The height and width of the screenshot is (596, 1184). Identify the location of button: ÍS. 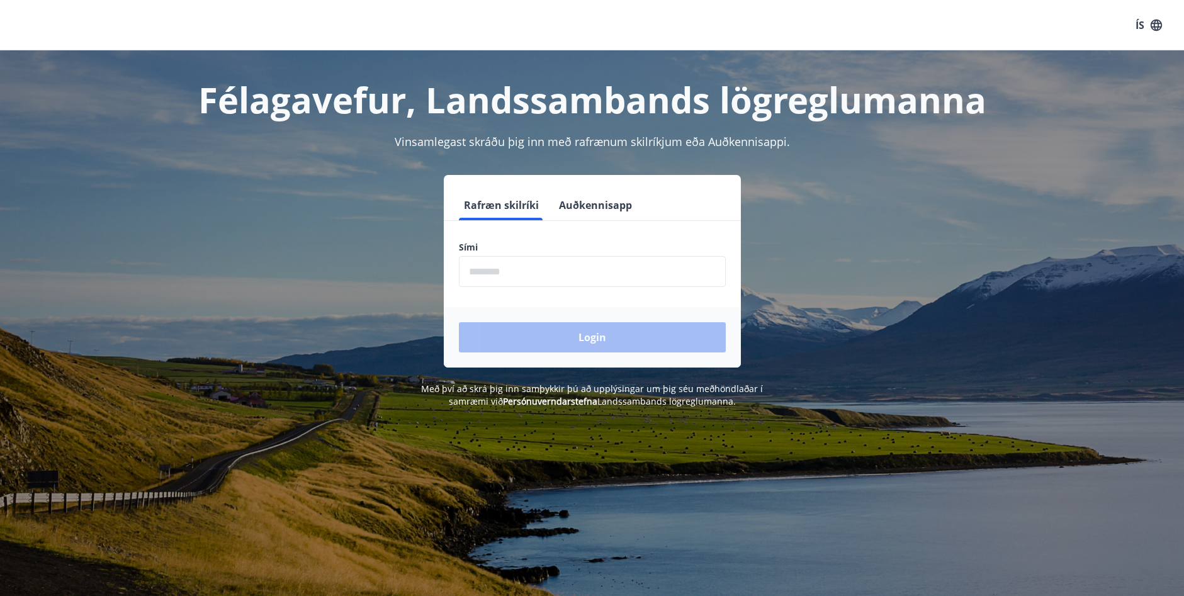
(1148, 25).